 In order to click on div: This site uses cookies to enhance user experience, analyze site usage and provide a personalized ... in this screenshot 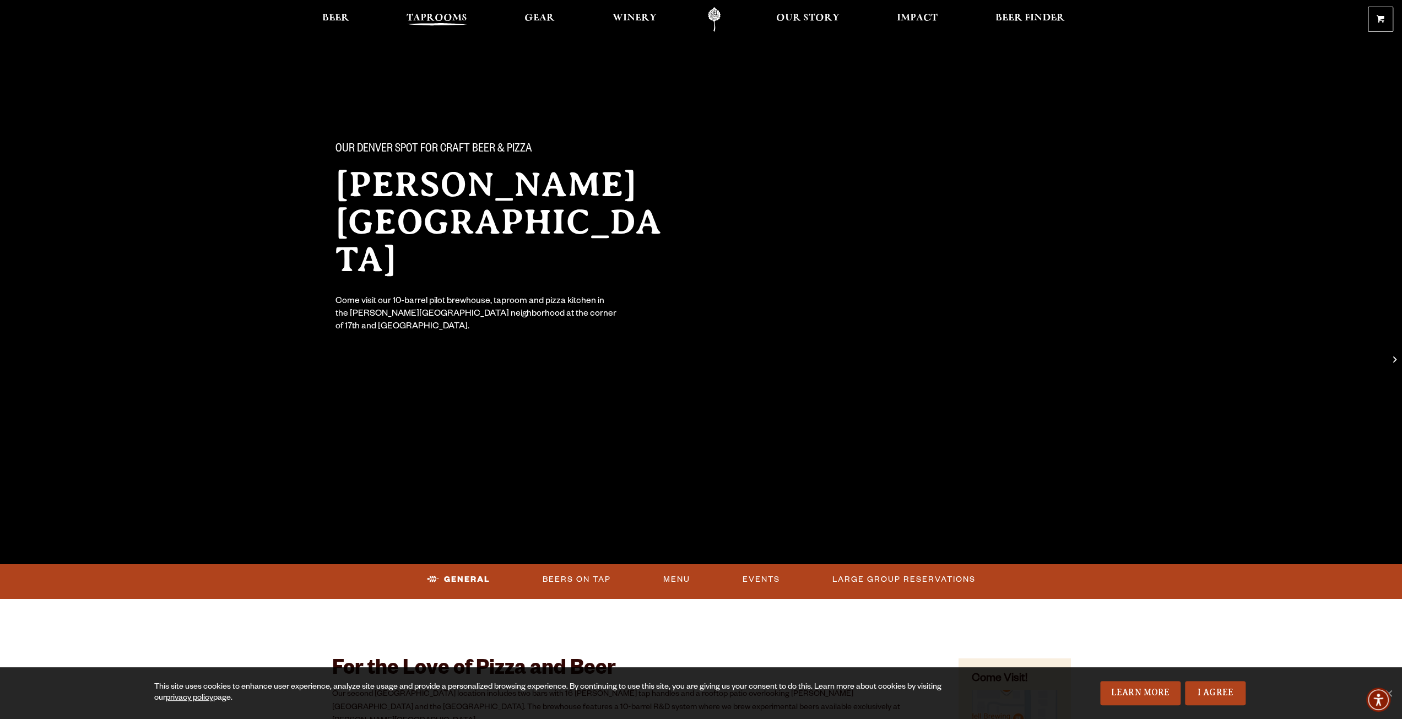, I will do `click(558, 693)`.